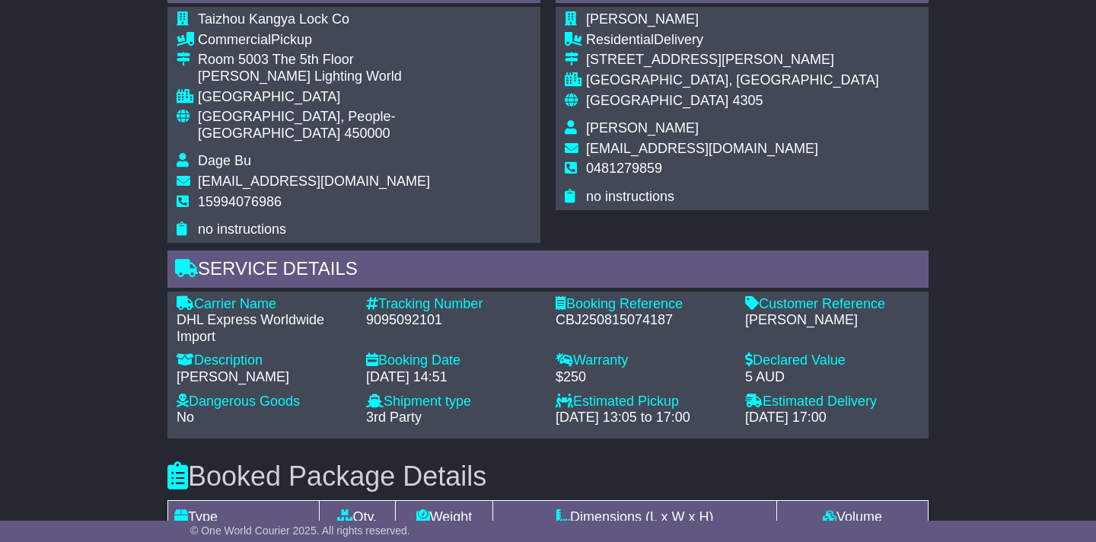 The width and height of the screenshot is (1096, 542). I want to click on div: Room 5003 The 5th Floor, so click(364, 60).